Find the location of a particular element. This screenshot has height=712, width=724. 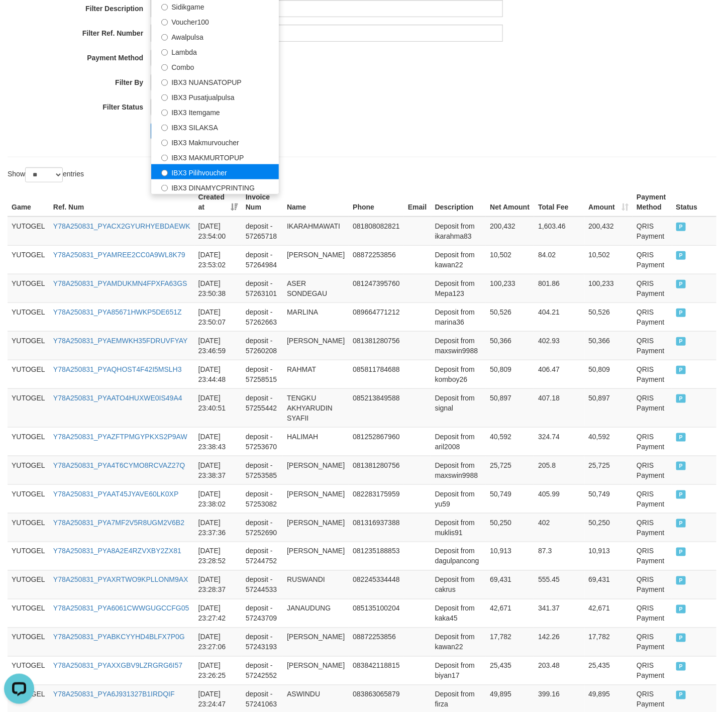

a: Y78A250831_PYAATO4HUXWE0IS49A4 is located at coordinates (118, 398).